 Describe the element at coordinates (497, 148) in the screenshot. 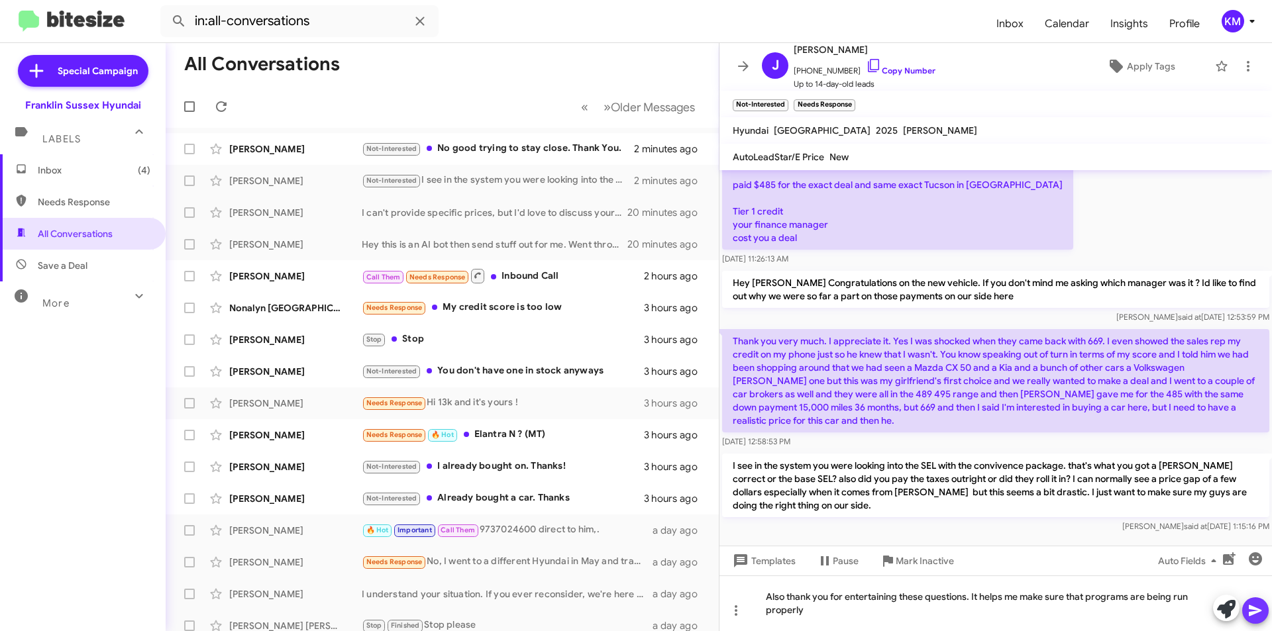

I see `div: No good trying to stay close. Thank You.` at that location.